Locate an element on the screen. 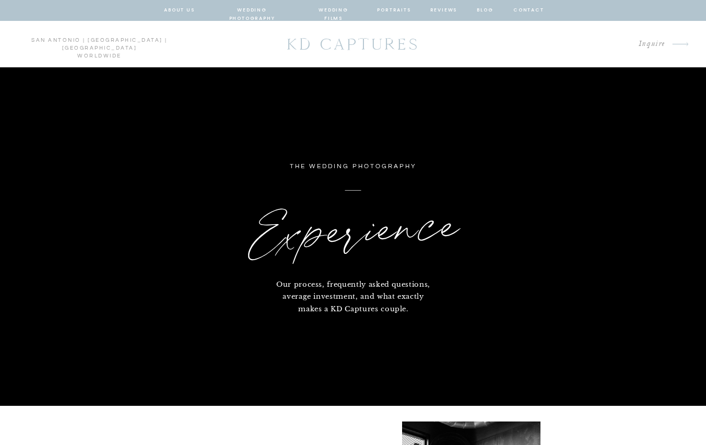  a: blog is located at coordinates (485, 10).